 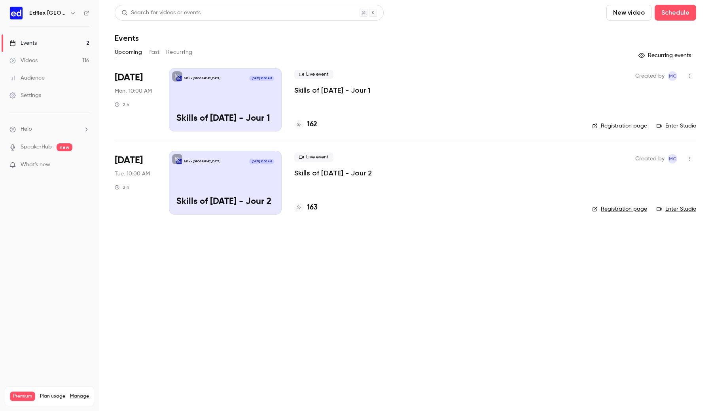 I want to click on button: New video, so click(x=629, y=13).